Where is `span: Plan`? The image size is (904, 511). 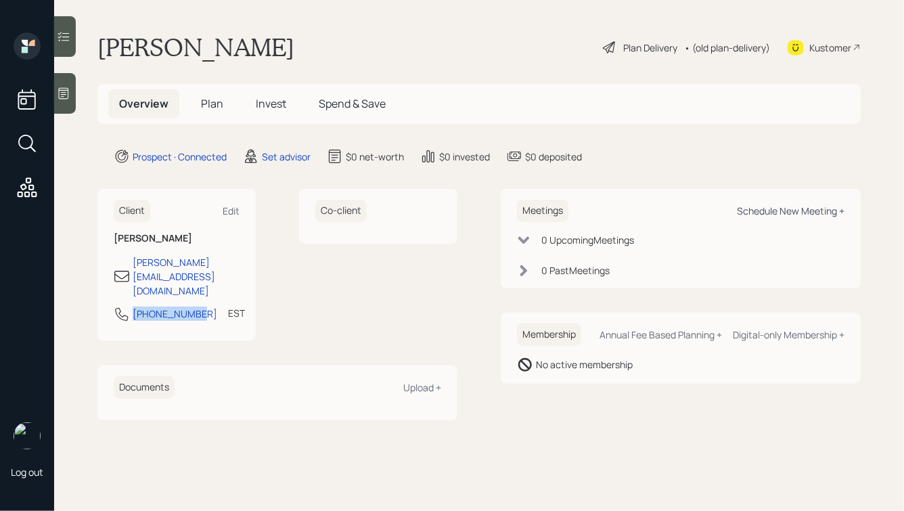
span: Plan is located at coordinates (212, 103).